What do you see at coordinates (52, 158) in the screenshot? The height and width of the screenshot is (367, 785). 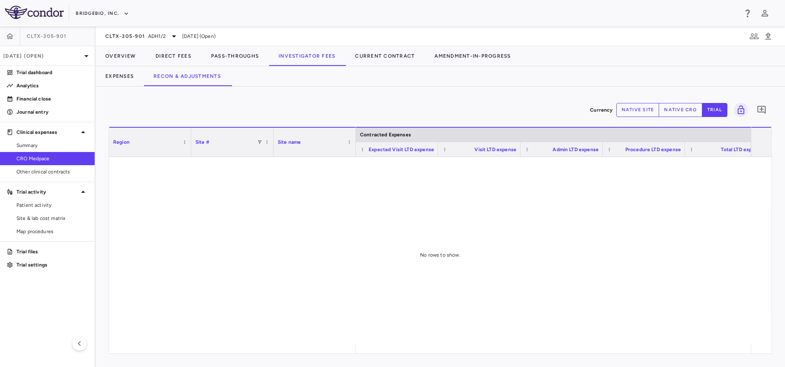 I see `span: CRO Medpace` at bounding box center [52, 158].